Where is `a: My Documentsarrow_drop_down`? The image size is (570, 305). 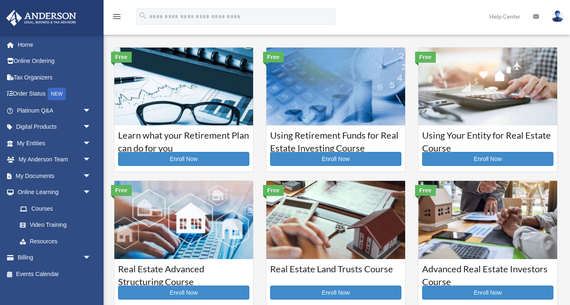
a: My Documentsarrow_drop_down is located at coordinates (55, 176).